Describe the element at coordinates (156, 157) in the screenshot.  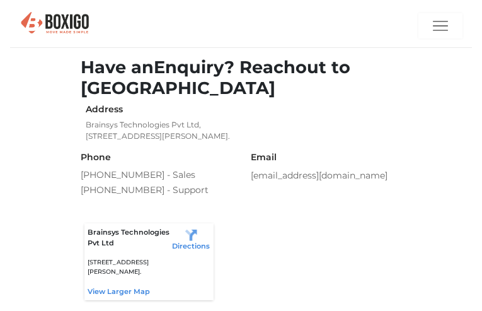
I see `h6: Phone` at that location.